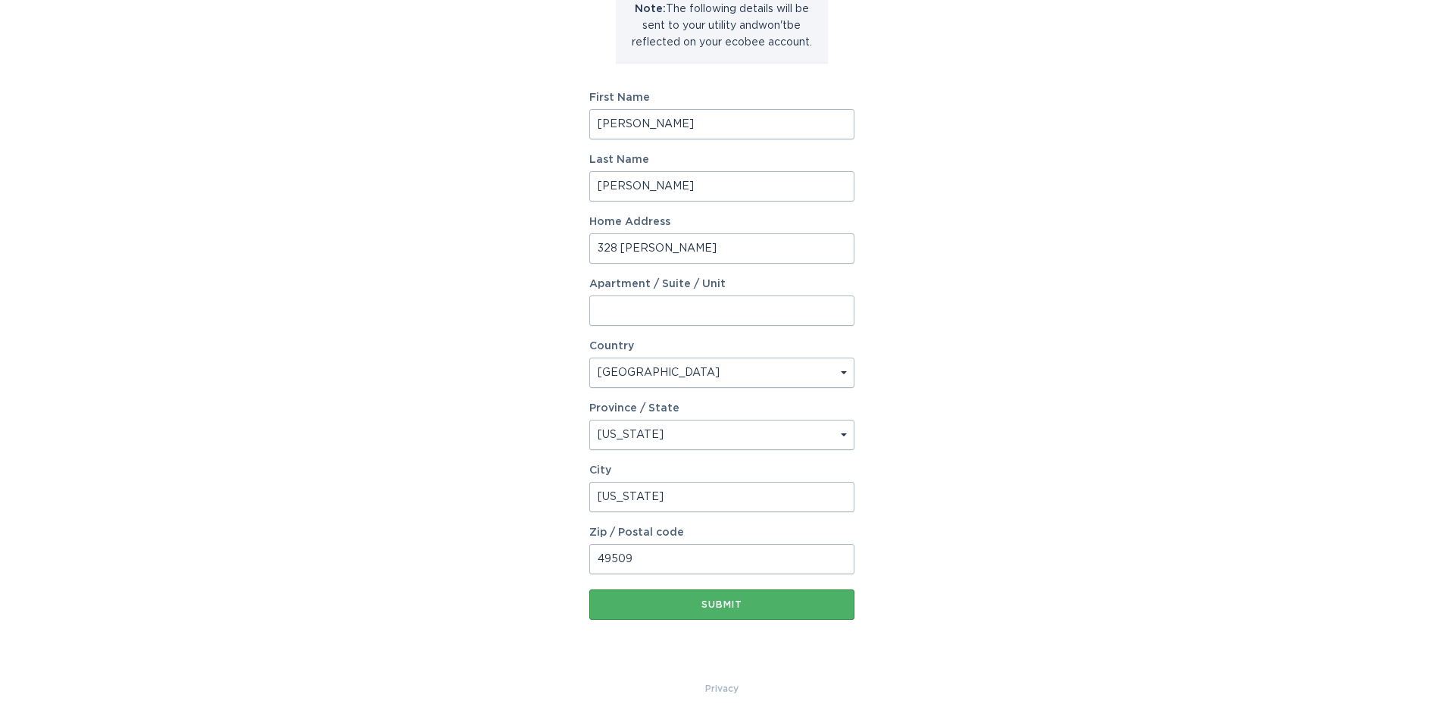 This screenshot has width=1443, height=716. Describe the element at coordinates (722, 98) in the screenshot. I see `label: First Name` at that location.